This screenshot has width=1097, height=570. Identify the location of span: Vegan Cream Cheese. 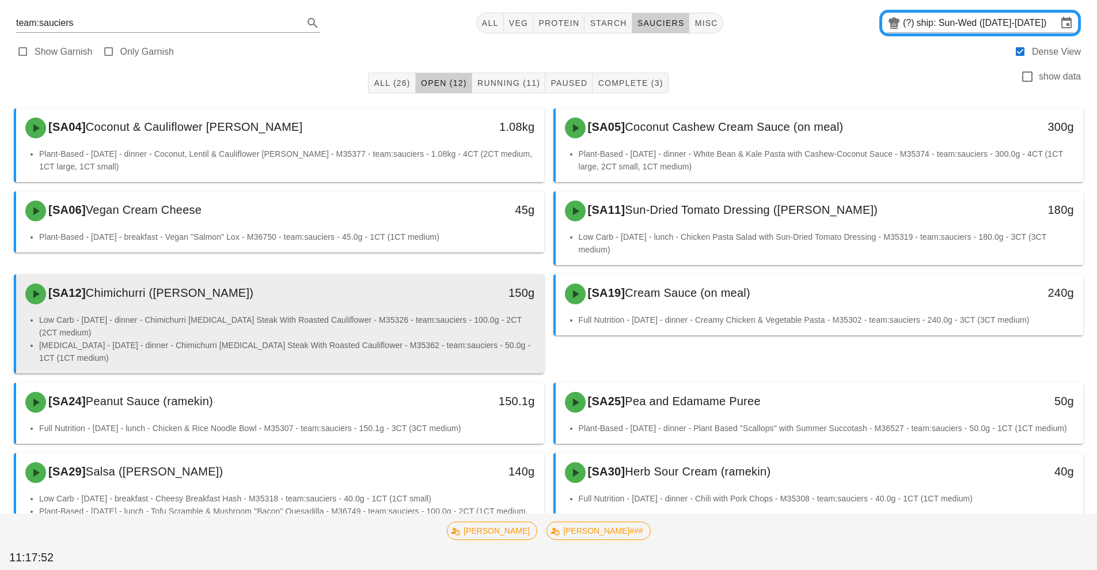
(143, 210).